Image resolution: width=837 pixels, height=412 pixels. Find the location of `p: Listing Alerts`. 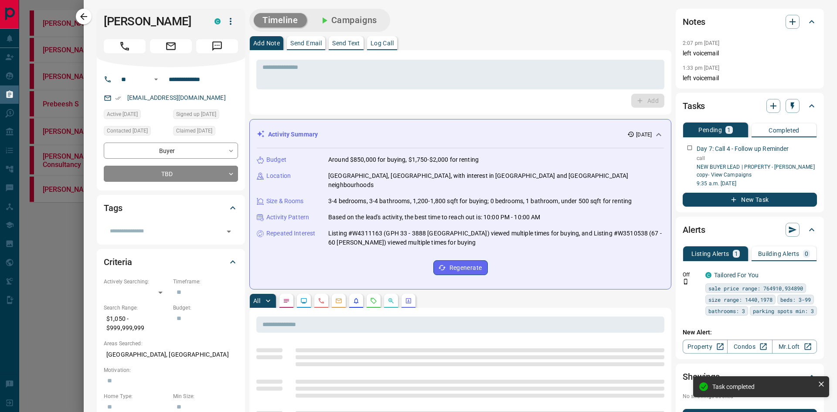

p: Listing Alerts is located at coordinates (710, 254).